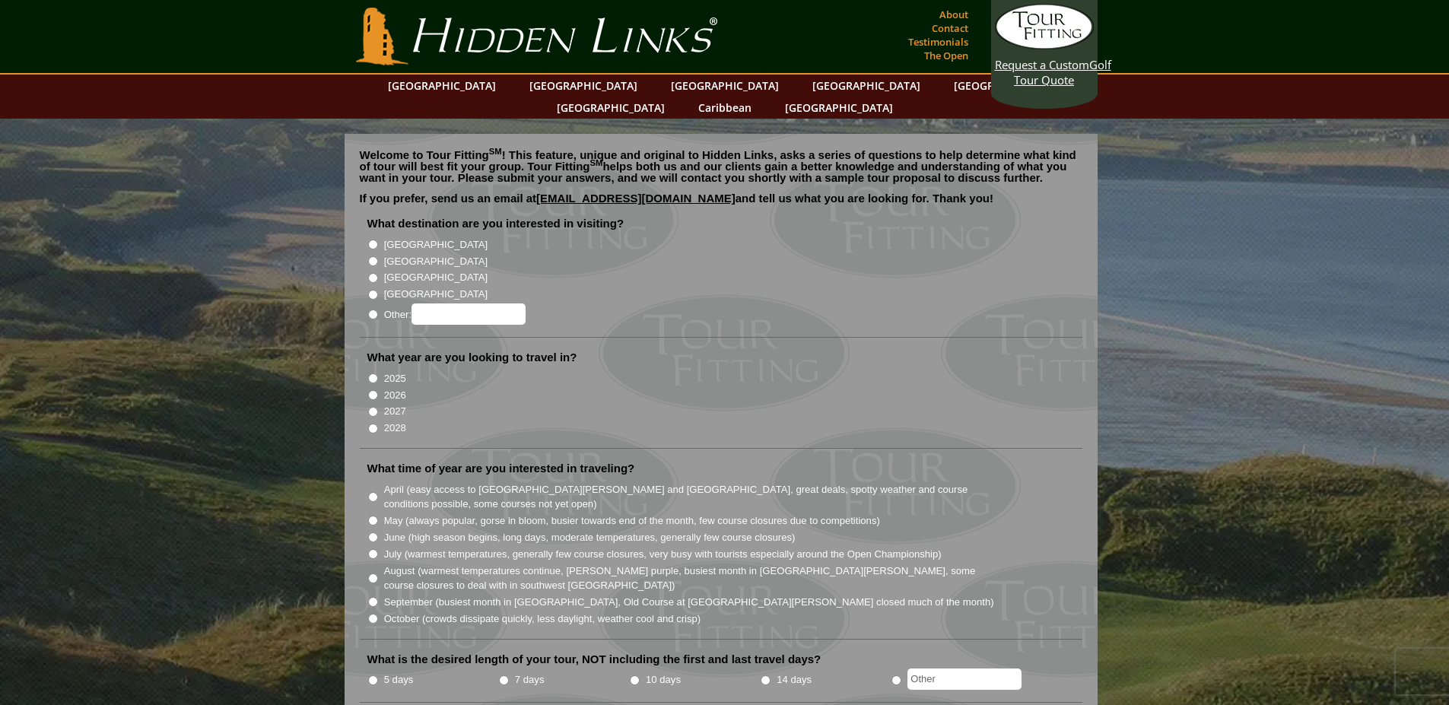 Image resolution: width=1449 pixels, height=705 pixels. I want to click on label: What destination are you interested in visiting?, so click(496, 224).